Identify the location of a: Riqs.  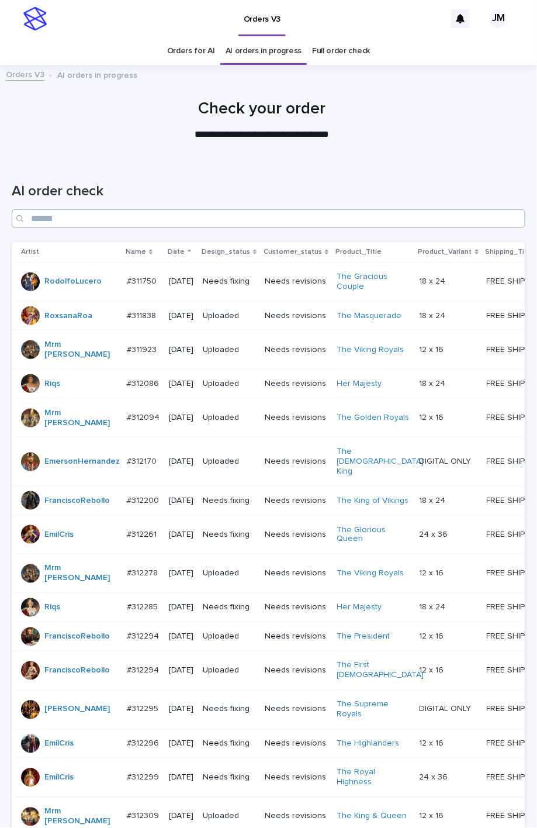
(52, 384).